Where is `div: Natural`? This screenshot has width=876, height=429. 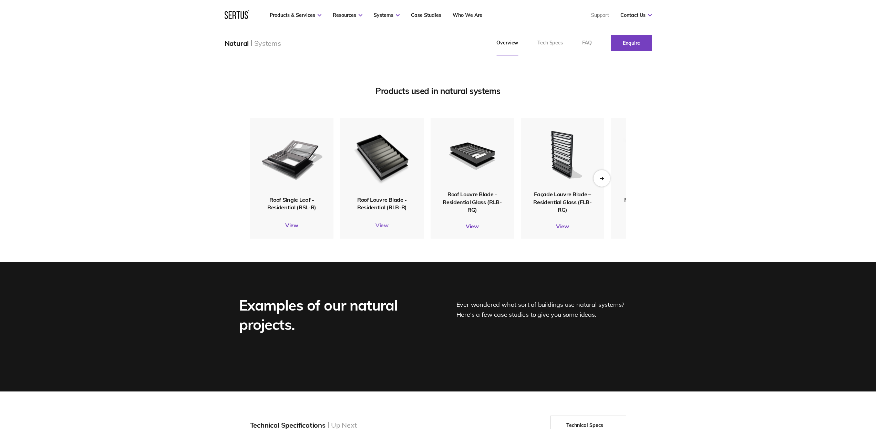 div: Natural is located at coordinates (237, 43).